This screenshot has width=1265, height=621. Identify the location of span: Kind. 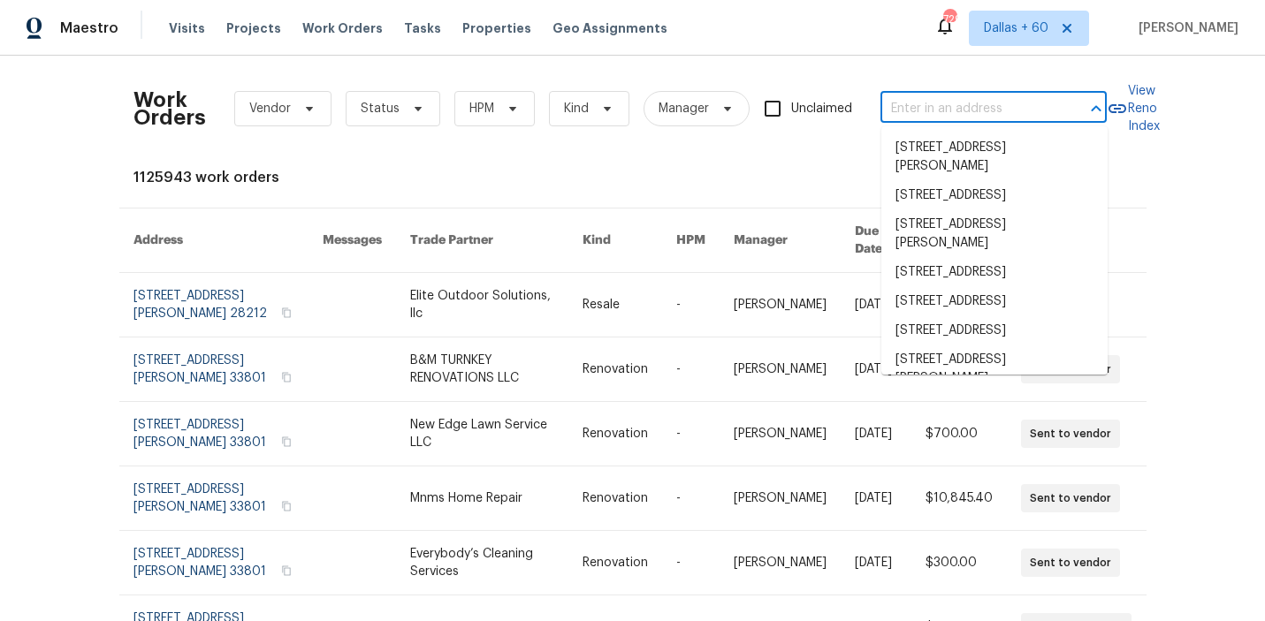
(576, 109).